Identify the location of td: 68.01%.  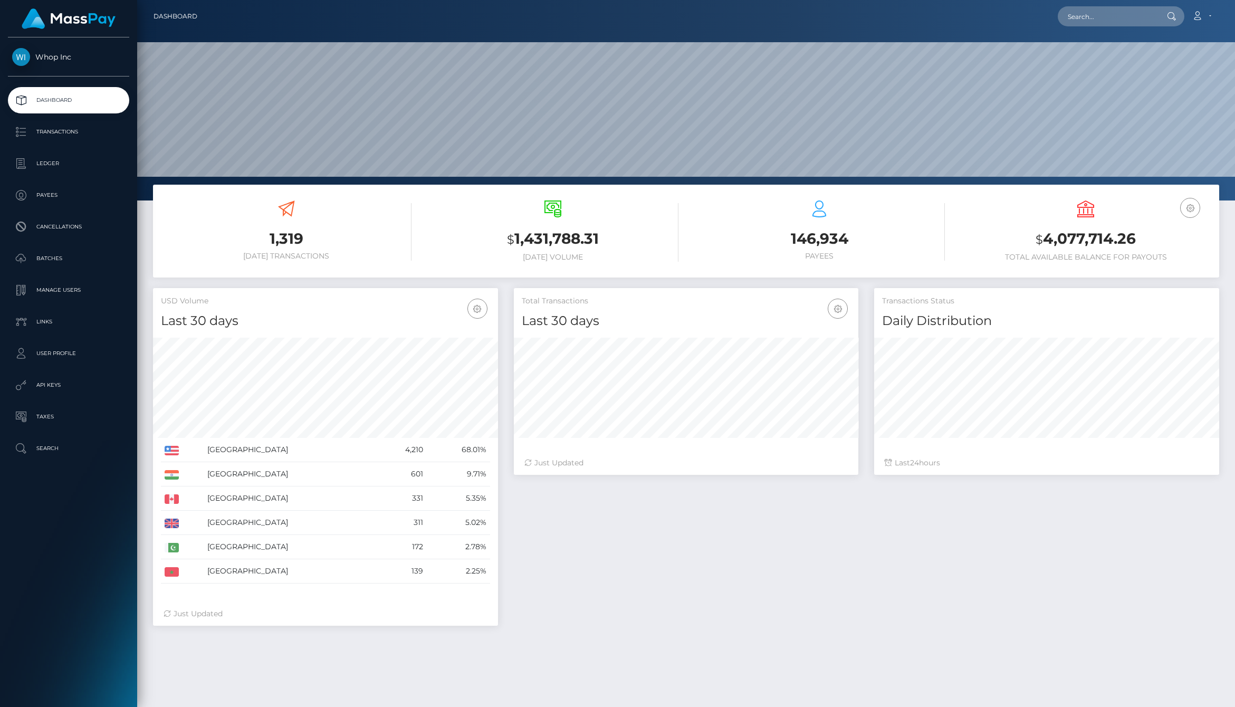
(458, 450).